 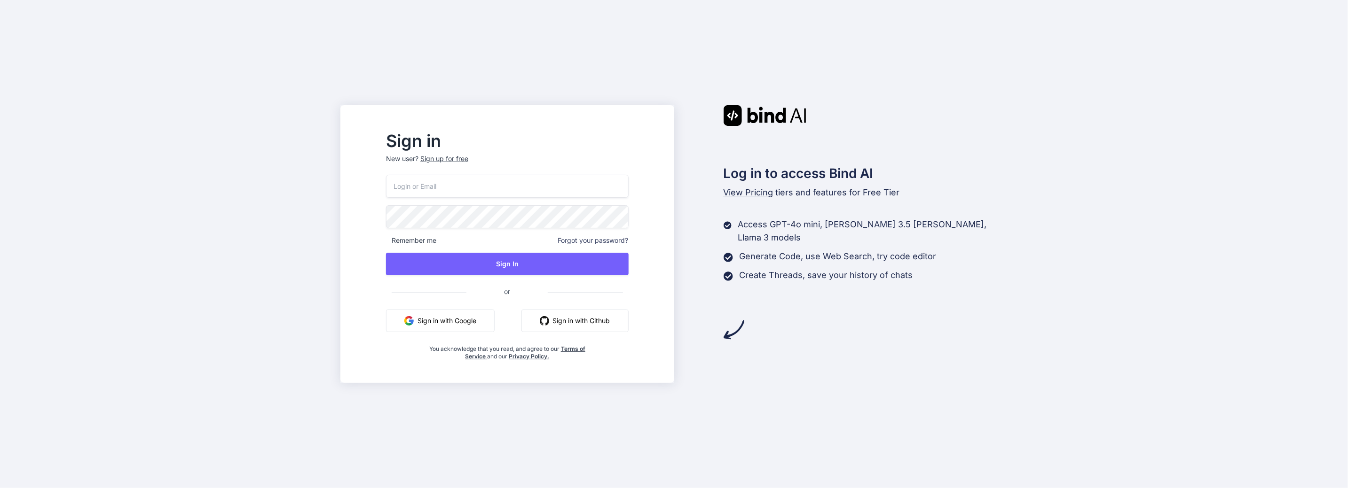 What do you see at coordinates (409, 321) in the screenshot?
I see `img: google` at bounding box center [409, 321].